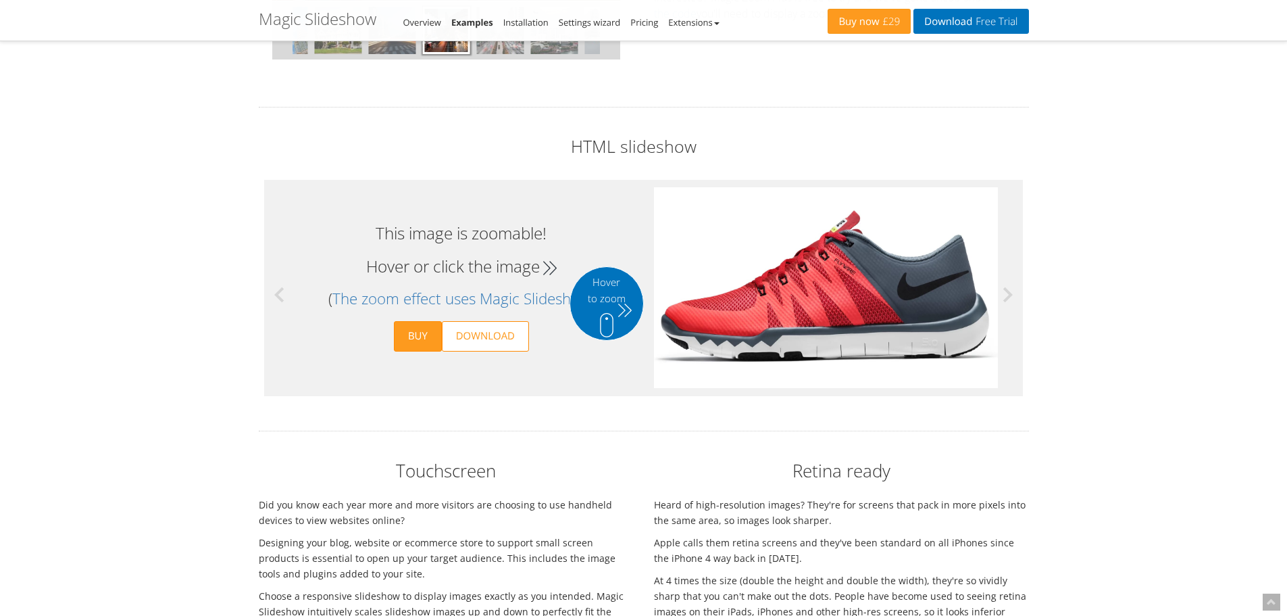 The height and width of the screenshot is (616, 1287). I want to click on p: Apple calls them retina screens and they've been standard on all iPhones since the iPhone 4 way b..., so click(841, 550).